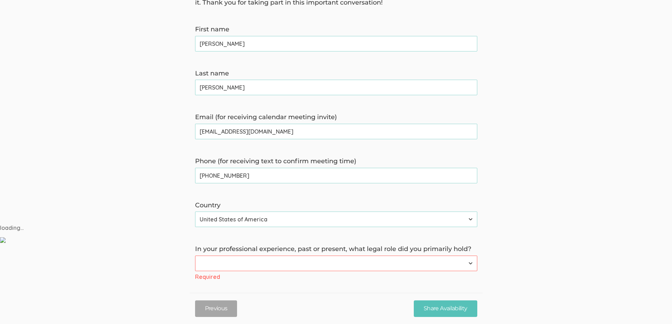 The image size is (672, 324). What do you see at coordinates (445, 309) in the screenshot?
I see `input: Share Availability` at bounding box center [445, 309].